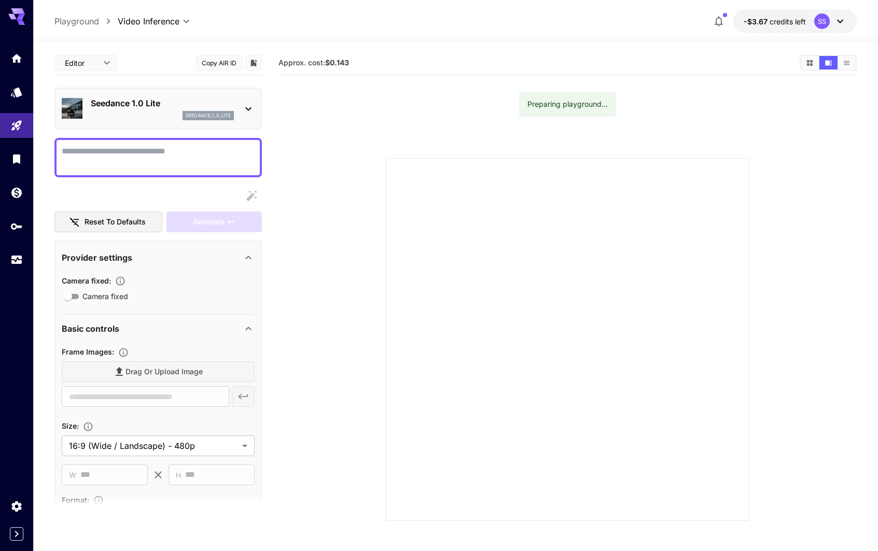 Image resolution: width=878 pixels, height=551 pixels. I want to click on div: Basic controls, so click(158, 329).